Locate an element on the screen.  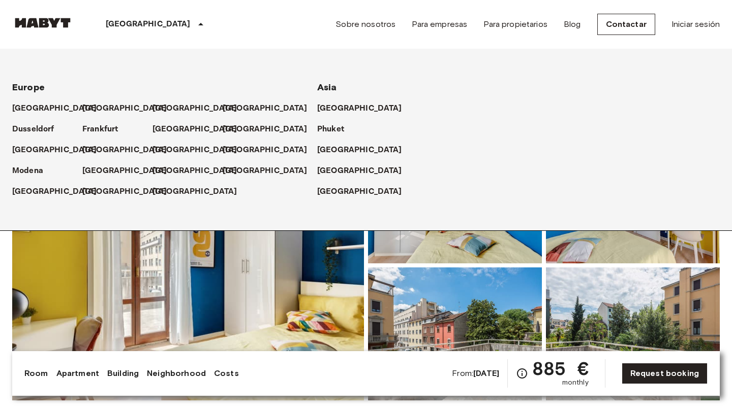
a: Para empresas is located at coordinates (439, 24).